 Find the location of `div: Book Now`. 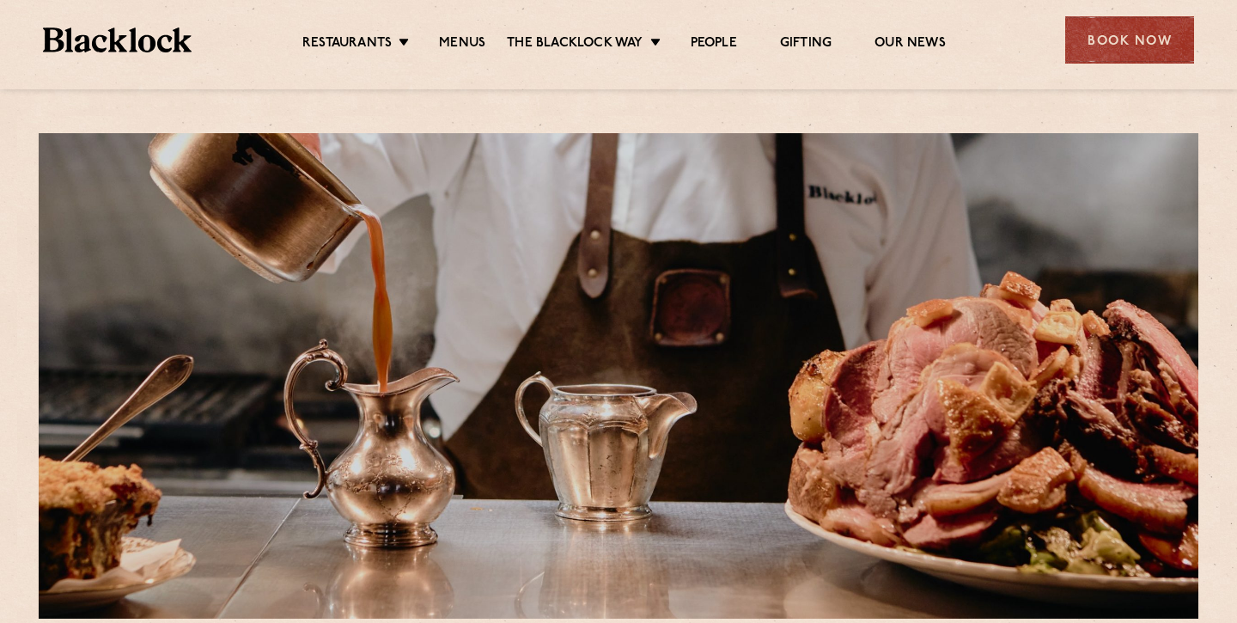

div: Book Now is located at coordinates (1130, 40).